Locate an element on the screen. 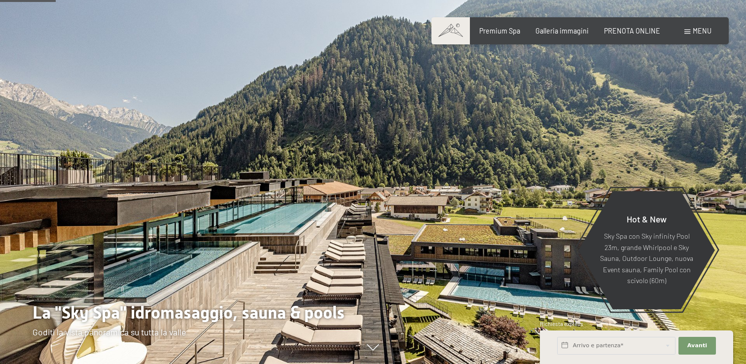 The height and width of the screenshot is (364, 746). p: Sky Spa con Sky infinity Pool 23m, grande Whirlpool e Sky Sauna, Outdoor Lounge, nuova Event saun... is located at coordinates (647, 258).